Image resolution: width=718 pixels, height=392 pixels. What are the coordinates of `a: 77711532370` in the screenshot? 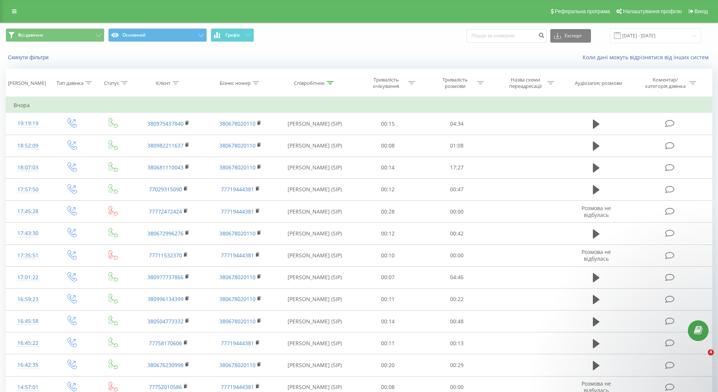 It's located at (166, 255).